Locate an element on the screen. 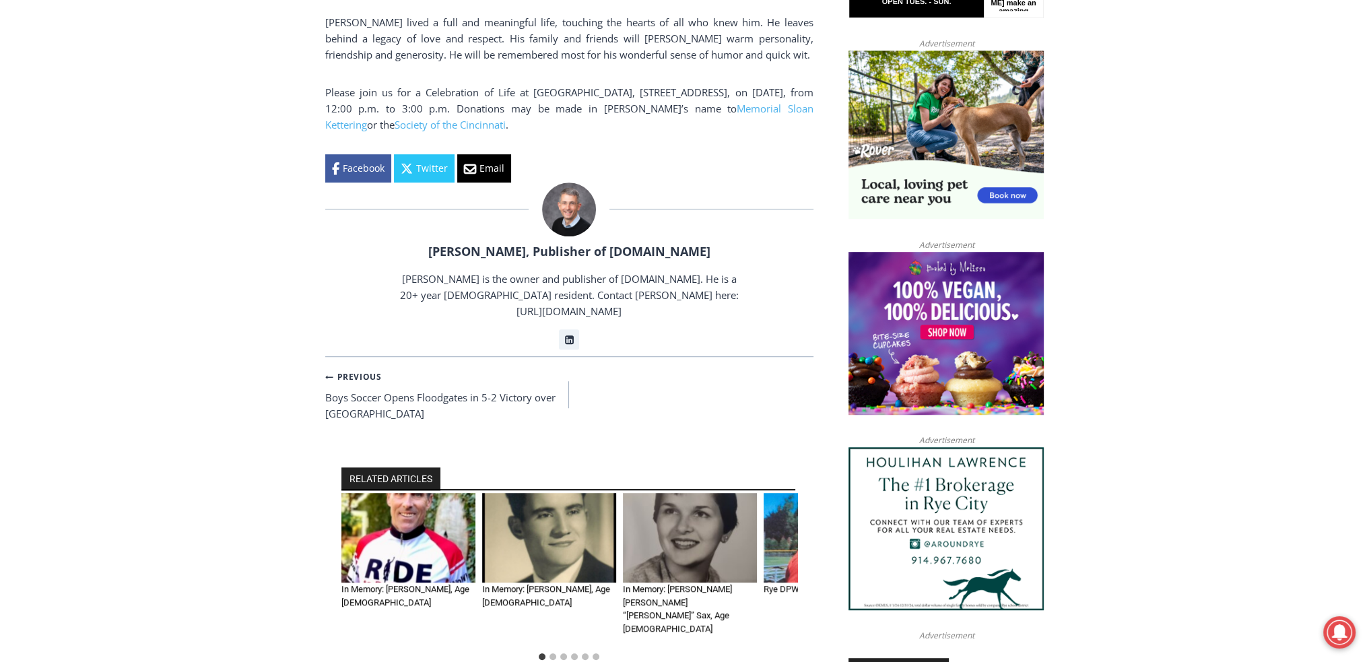  img: Obituary - Kevin Patrick Heller is located at coordinates (408, 537).